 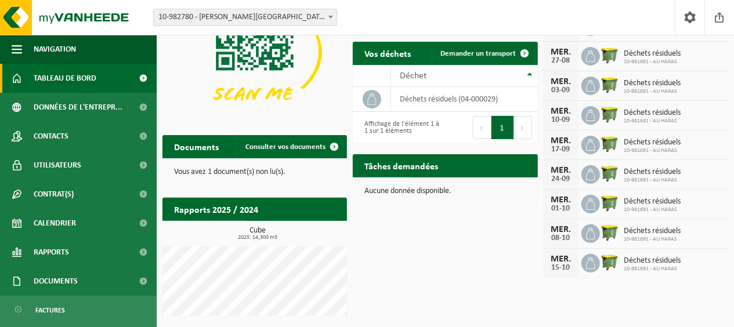 What do you see at coordinates (258, 234) in the screenshot?
I see `h3: Cube` at bounding box center [258, 234].